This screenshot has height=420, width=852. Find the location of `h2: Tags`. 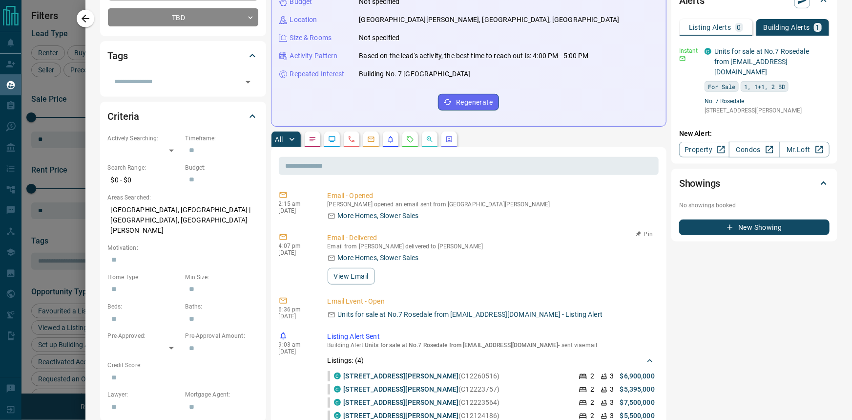

h2: Tags is located at coordinates (118, 56).